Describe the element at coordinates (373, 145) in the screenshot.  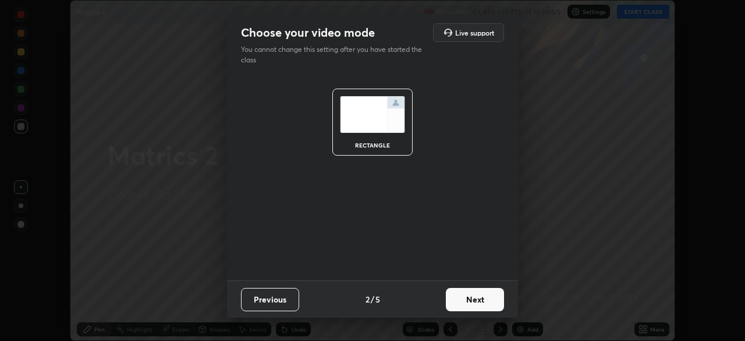
I see `div: rectangle` at that location.